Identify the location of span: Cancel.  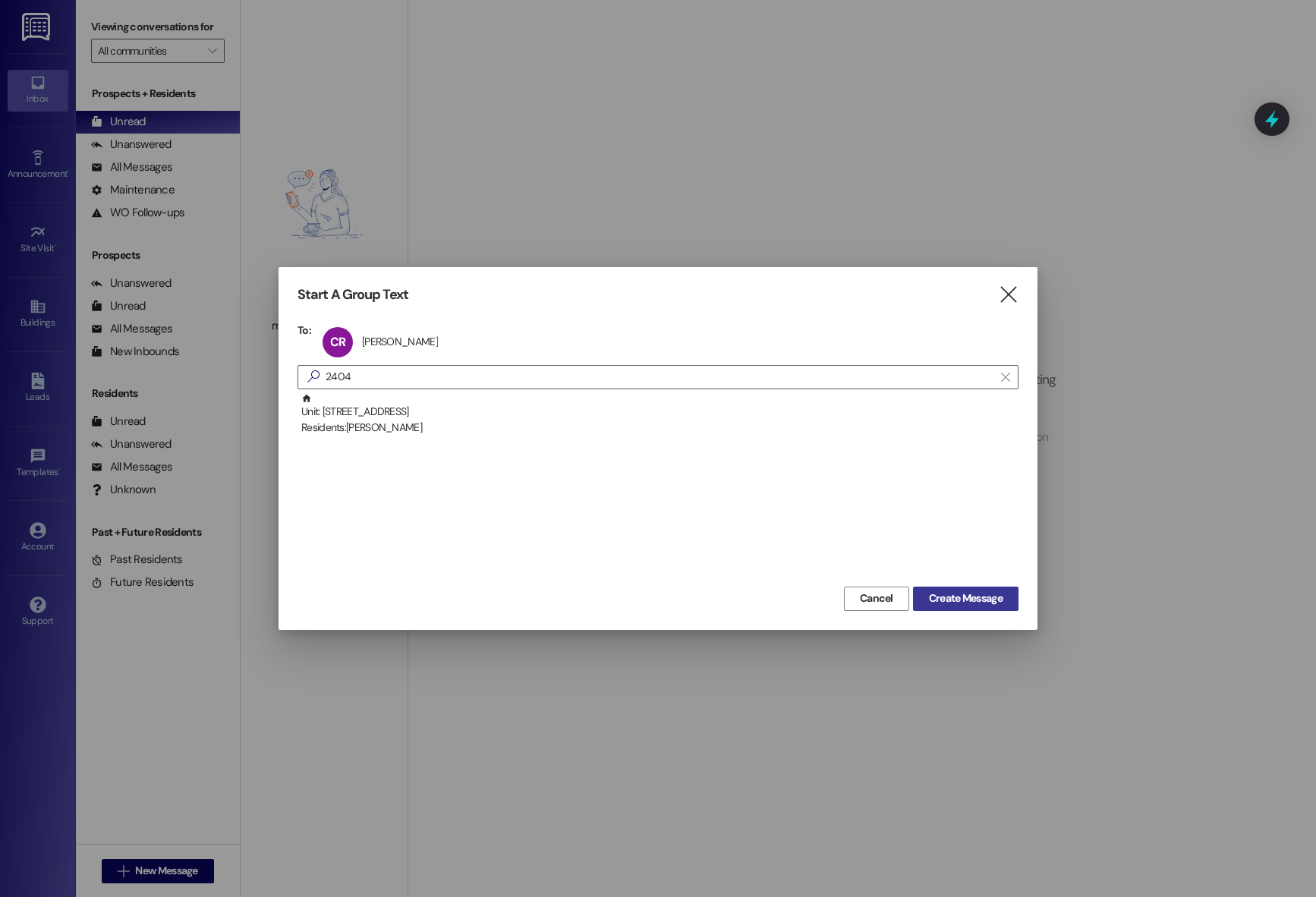
(876, 598).